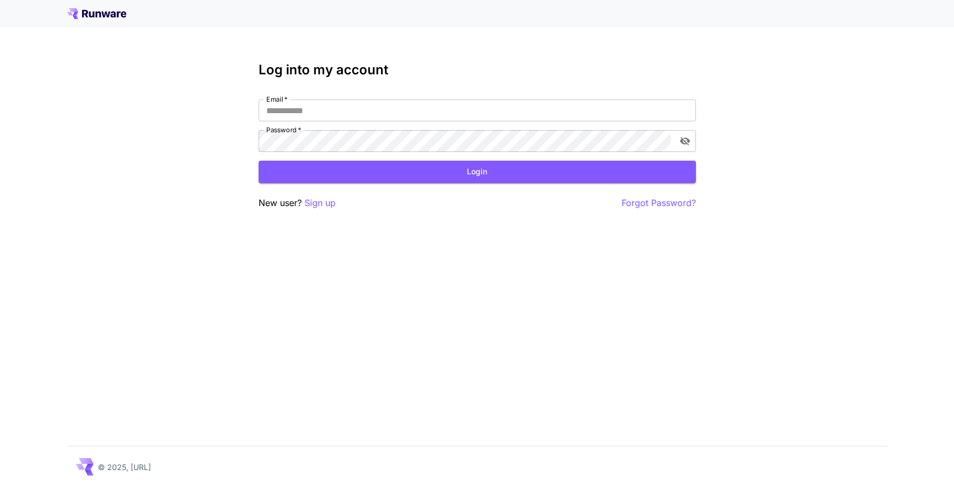 The height and width of the screenshot is (487, 954). I want to click on label: Email, so click(277, 99).